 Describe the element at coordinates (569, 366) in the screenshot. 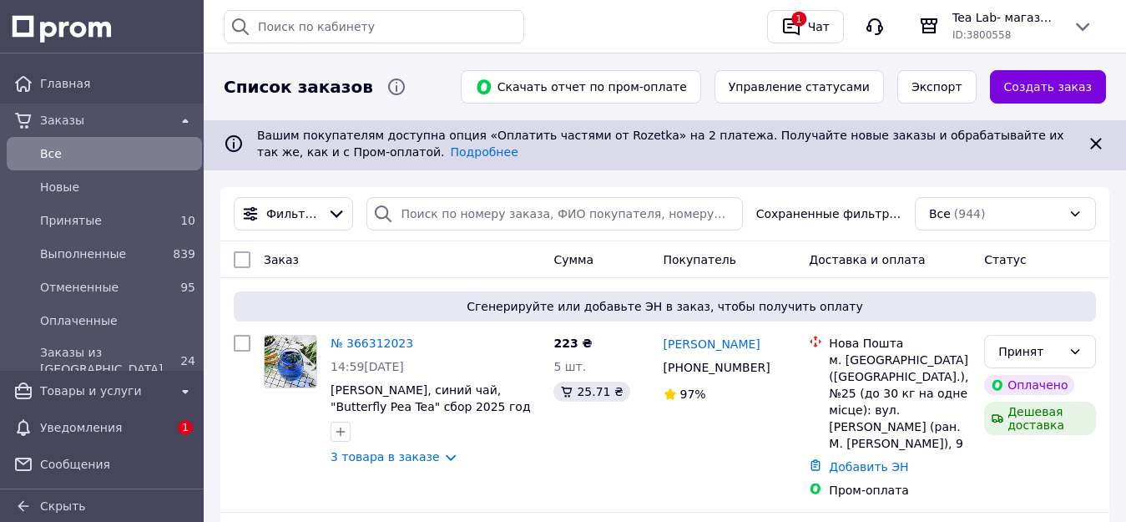

I see `span: 5 шт.` at that location.